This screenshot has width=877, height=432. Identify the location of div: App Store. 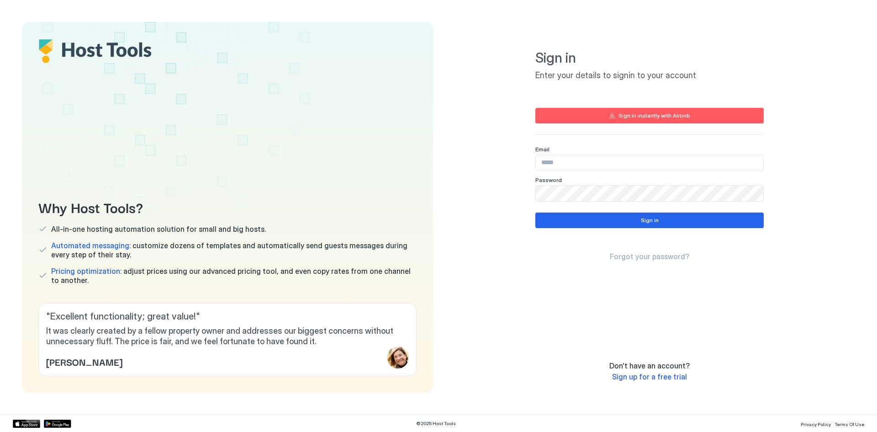
(27, 424).